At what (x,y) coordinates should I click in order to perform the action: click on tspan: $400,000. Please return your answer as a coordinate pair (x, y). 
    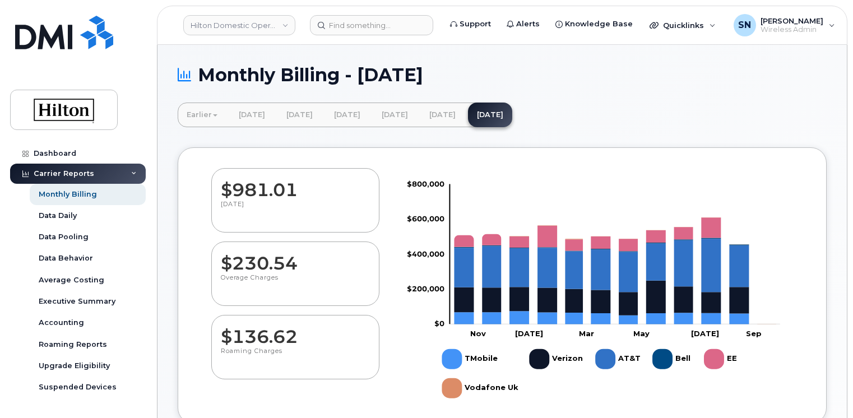
    Looking at the image, I should click on (425, 254).